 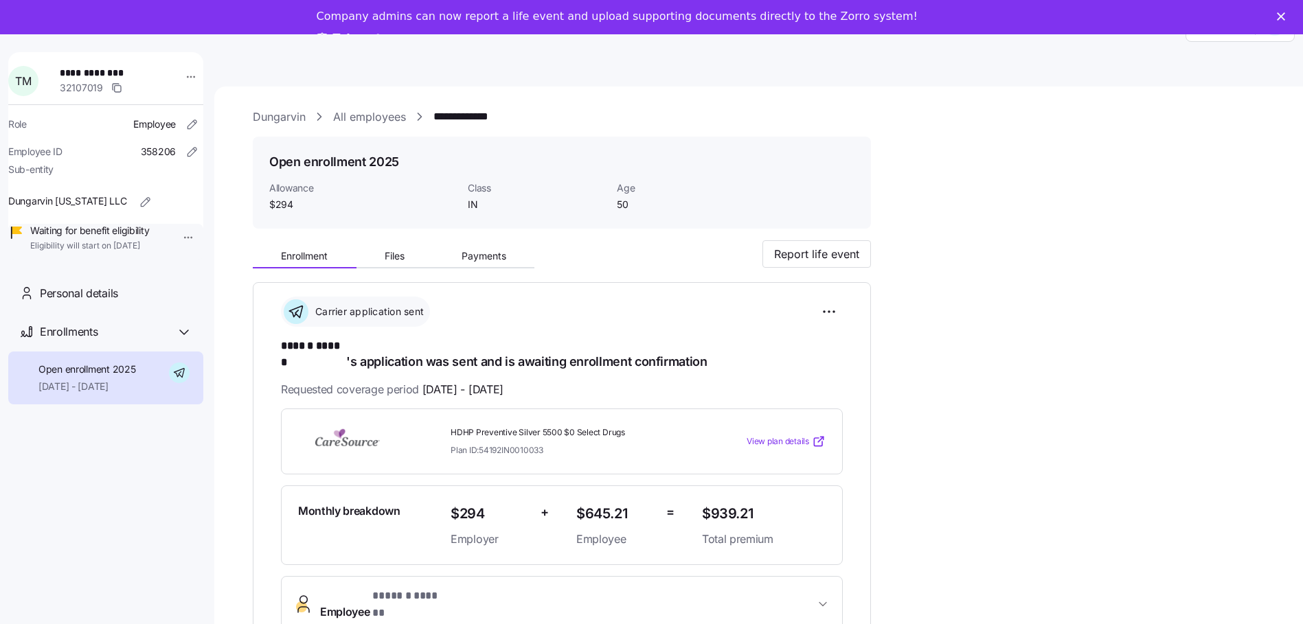 I want to click on h1: 's application was sent and is awaiting enrollment confirmation, so click(x=562, y=354).